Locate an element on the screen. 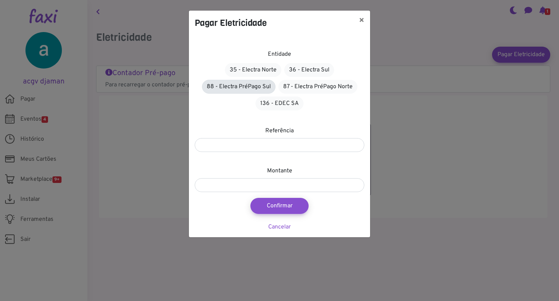 The width and height of the screenshot is (559, 301). a: 88 - Electra PréPago Sul is located at coordinates (239, 87).